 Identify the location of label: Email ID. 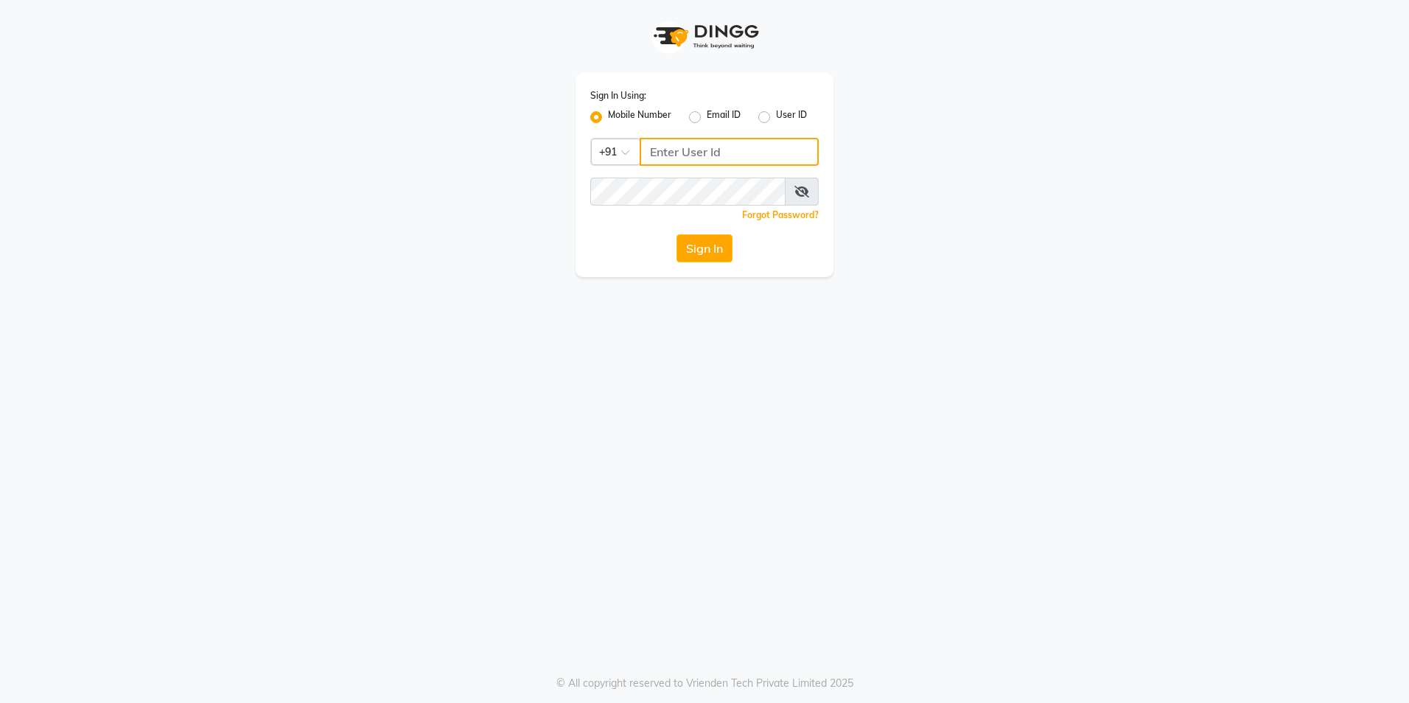
(723, 117).